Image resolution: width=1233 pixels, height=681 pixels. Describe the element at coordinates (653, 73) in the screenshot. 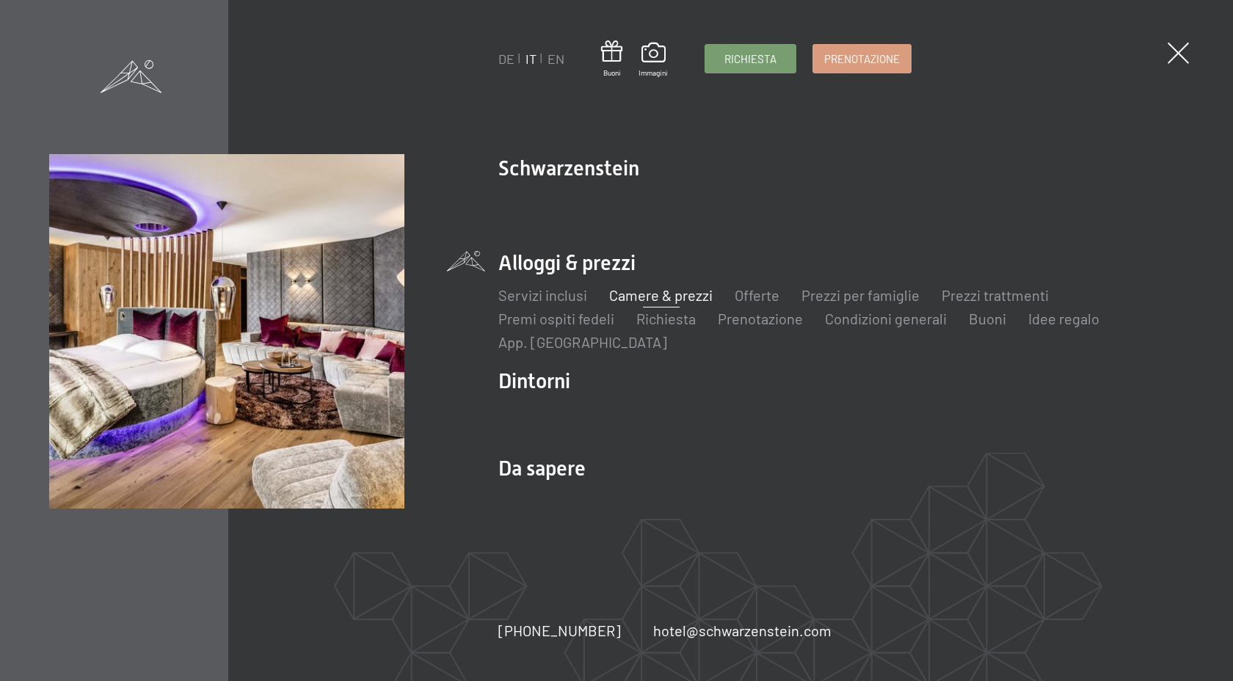

I see `span: Immagini` at that location.